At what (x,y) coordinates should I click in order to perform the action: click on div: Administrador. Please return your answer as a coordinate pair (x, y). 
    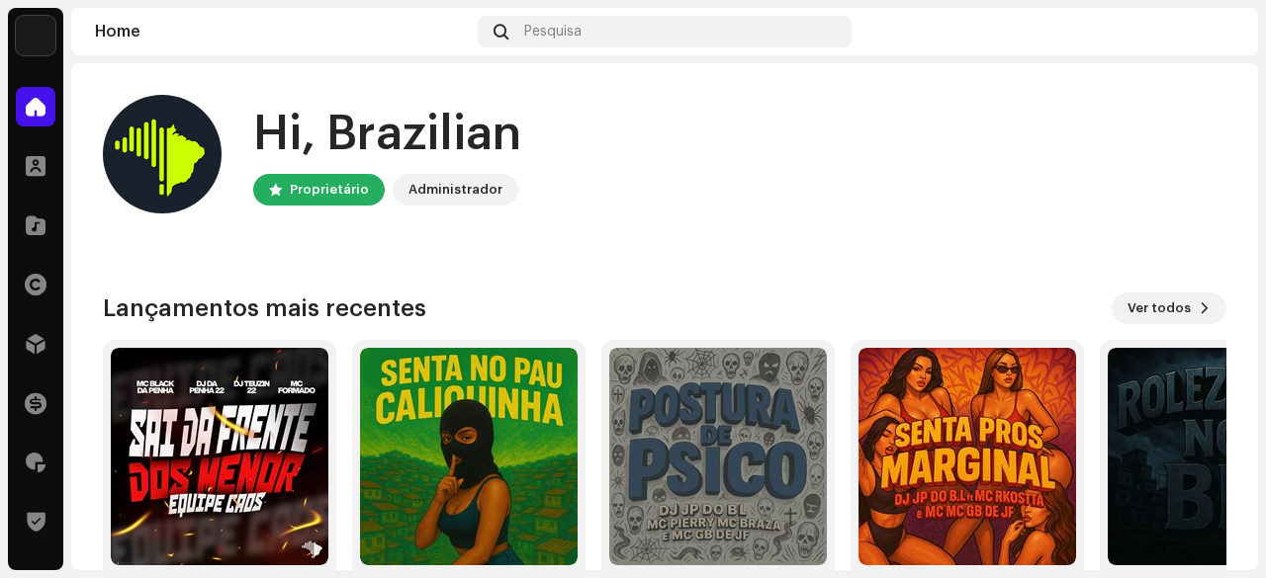
    Looking at the image, I should click on (455, 190).